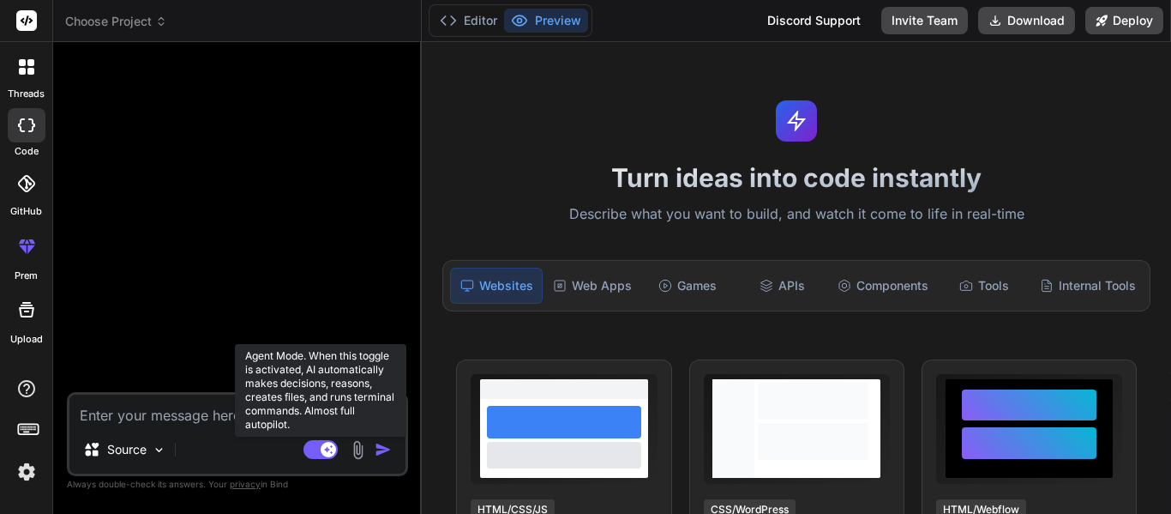 This screenshot has width=1171, height=514. What do you see at coordinates (26, 275) in the screenshot?
I see `label: prem` at bounding box center [26, 275].